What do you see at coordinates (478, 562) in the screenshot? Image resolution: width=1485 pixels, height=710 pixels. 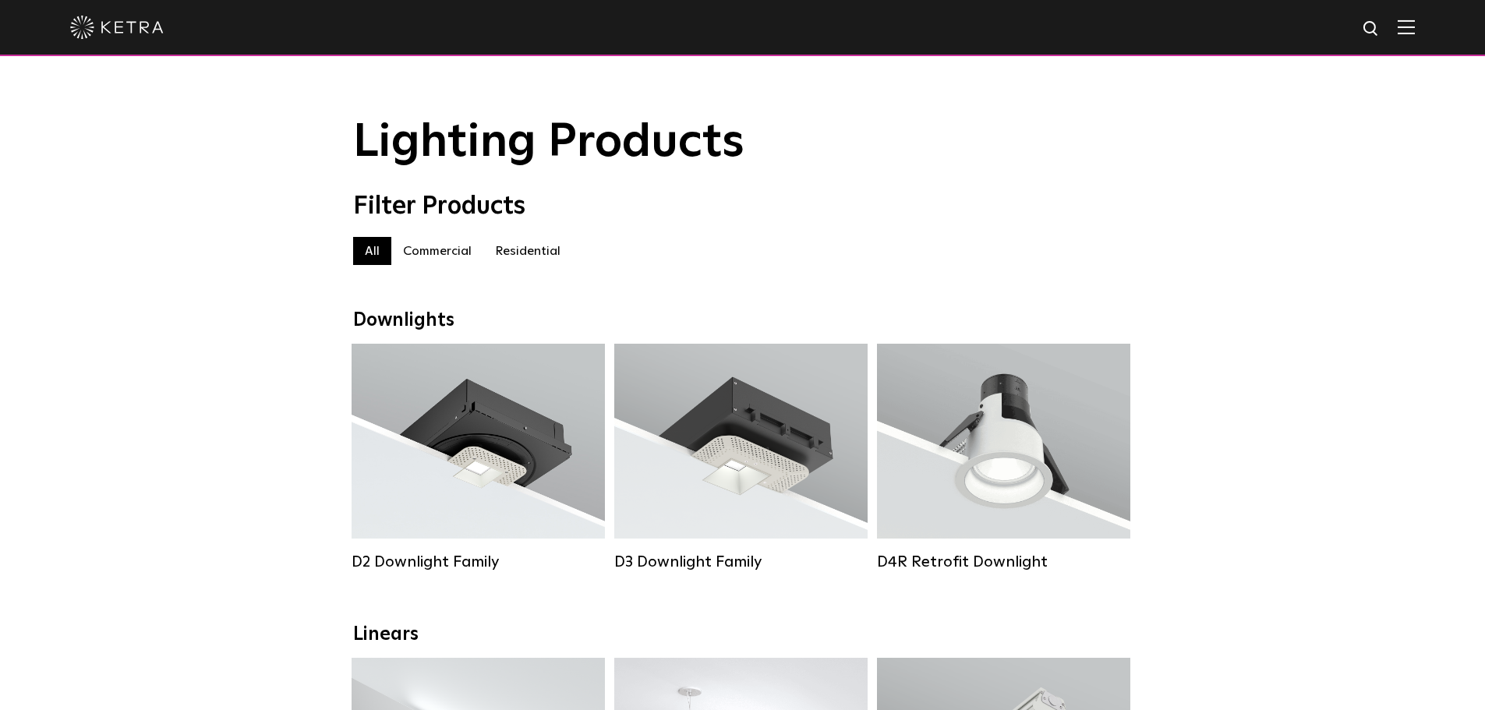 I see `div: D2 Downlight Family` at bounding box center [478, 562].